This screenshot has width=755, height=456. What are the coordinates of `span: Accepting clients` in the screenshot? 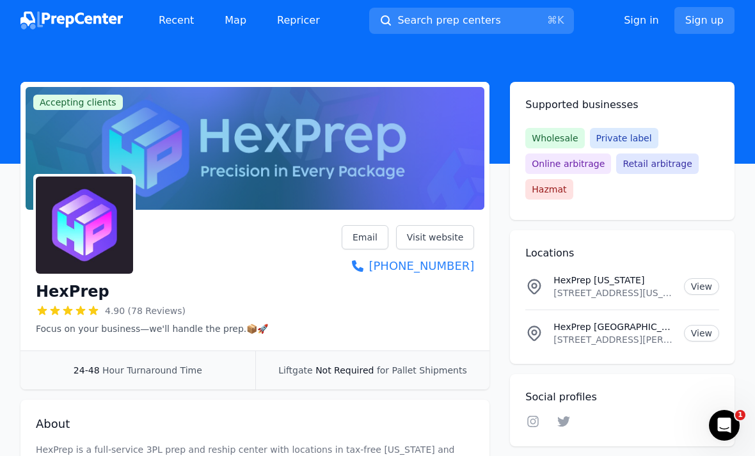 It's located at (78, 102).